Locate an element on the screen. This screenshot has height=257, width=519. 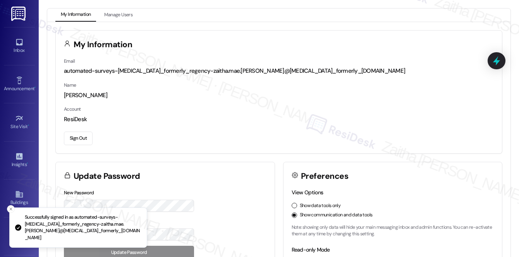
h3: Update Password is located at coordinates (107, 176).